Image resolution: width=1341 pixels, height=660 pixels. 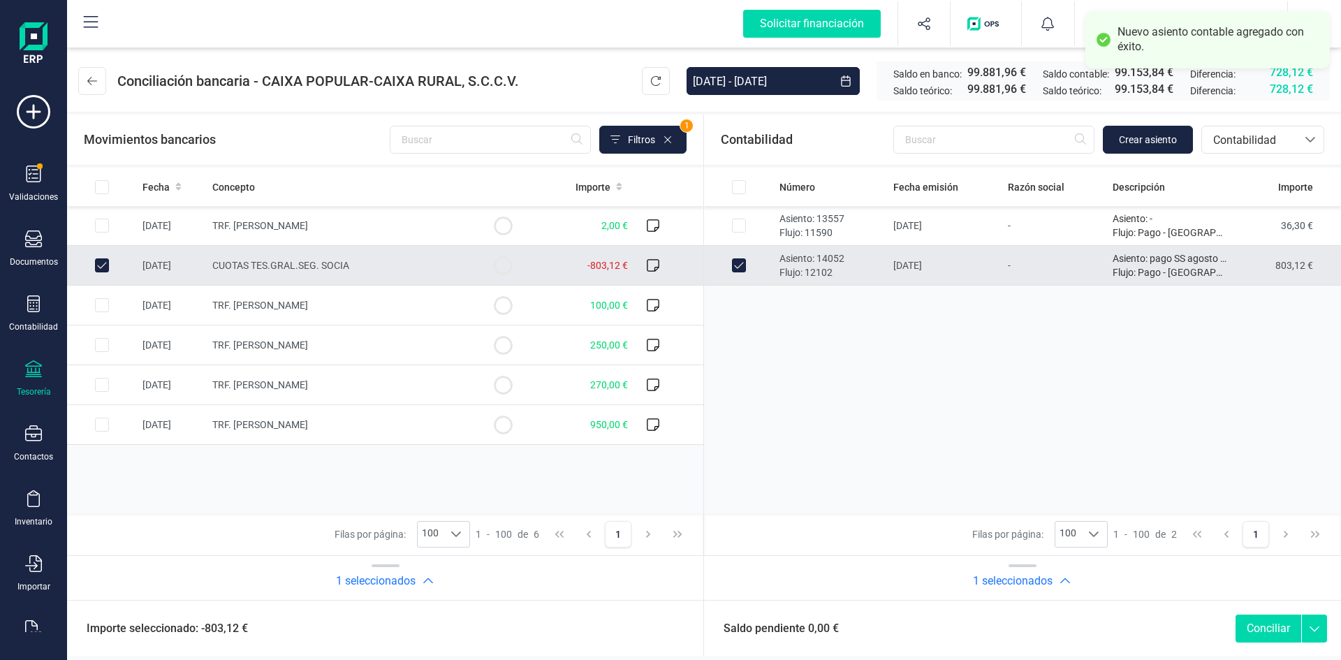 What do you see at coordinates (1144, 73) in the screenshot?
I see `span: 99.153,84 €` at bounding box center [1144, 73].